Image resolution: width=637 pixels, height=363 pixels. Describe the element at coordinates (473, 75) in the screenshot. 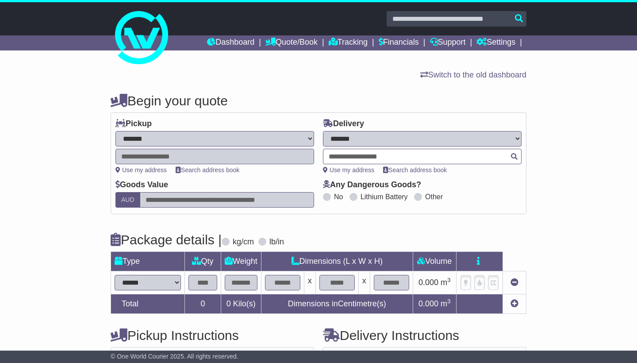

I see `a: Switch to the old dashboard` at that location.